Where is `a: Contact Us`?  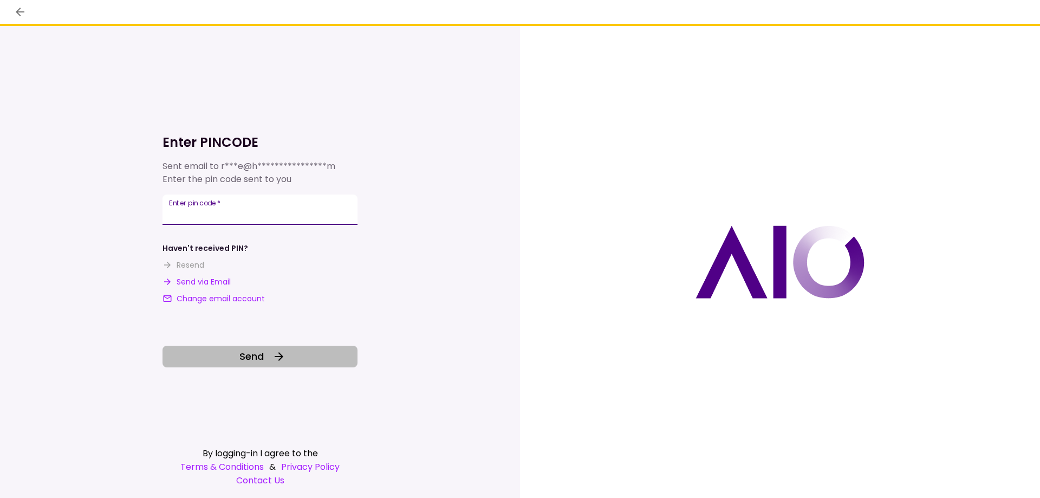 a: Contact Us is located at coordinates (260, 480).